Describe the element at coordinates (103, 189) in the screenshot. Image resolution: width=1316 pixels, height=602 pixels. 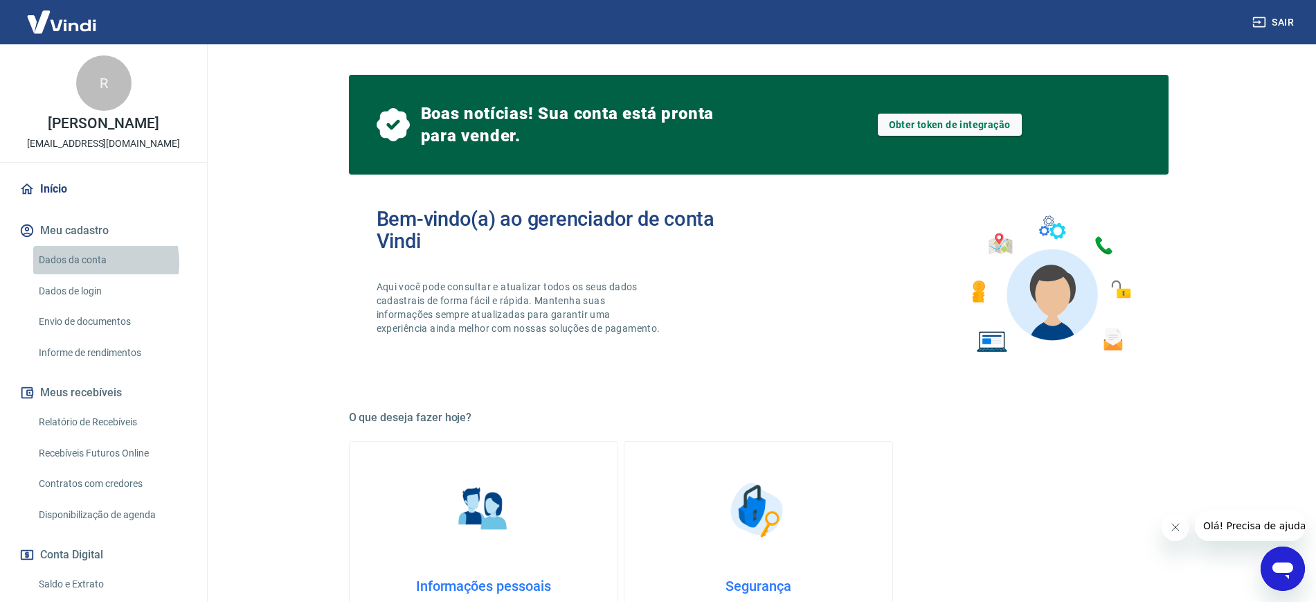
I see `a: Início` at that location.